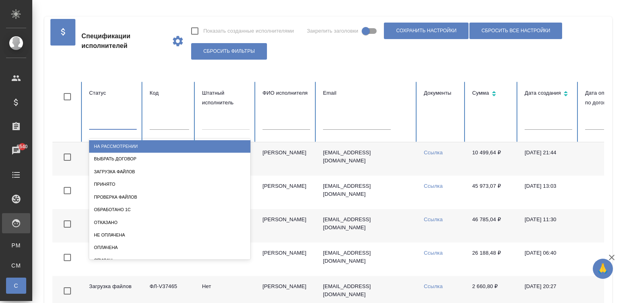  What do you see at coordinates (426, 31) in the screenshot?
I see `span: Сохранить настройки` at bounding box center [426, 31].